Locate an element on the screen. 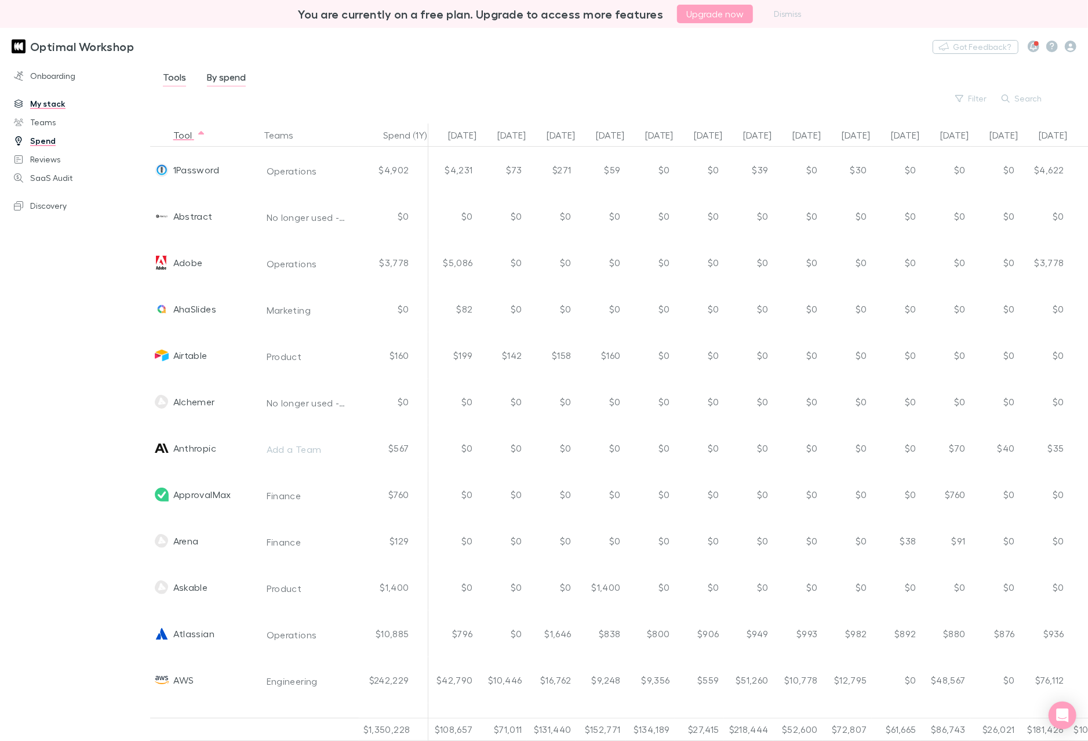 The width and height of the screenshot is (1088, 741). div: $76,112 is located at coordinates (1044, 680).